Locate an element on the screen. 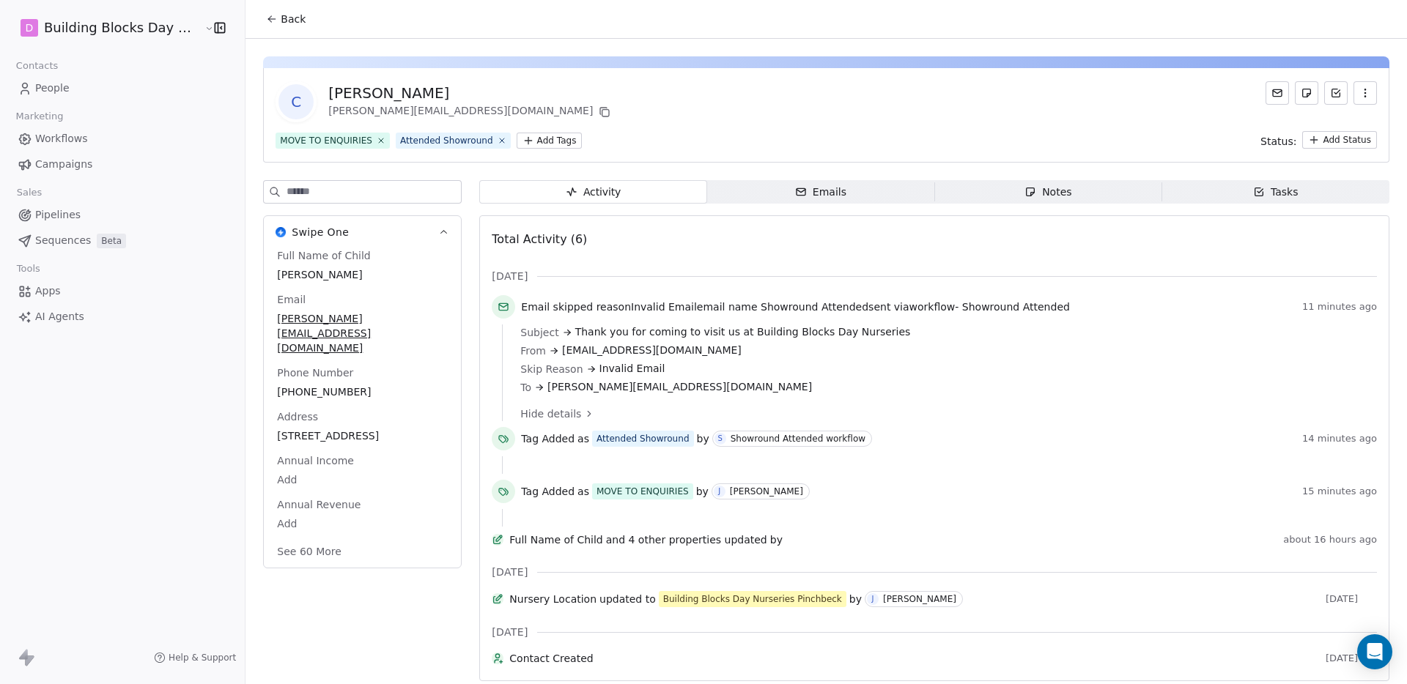 The image size is (1407, 684). div: Tasks is located at coordinates (1276, 192).